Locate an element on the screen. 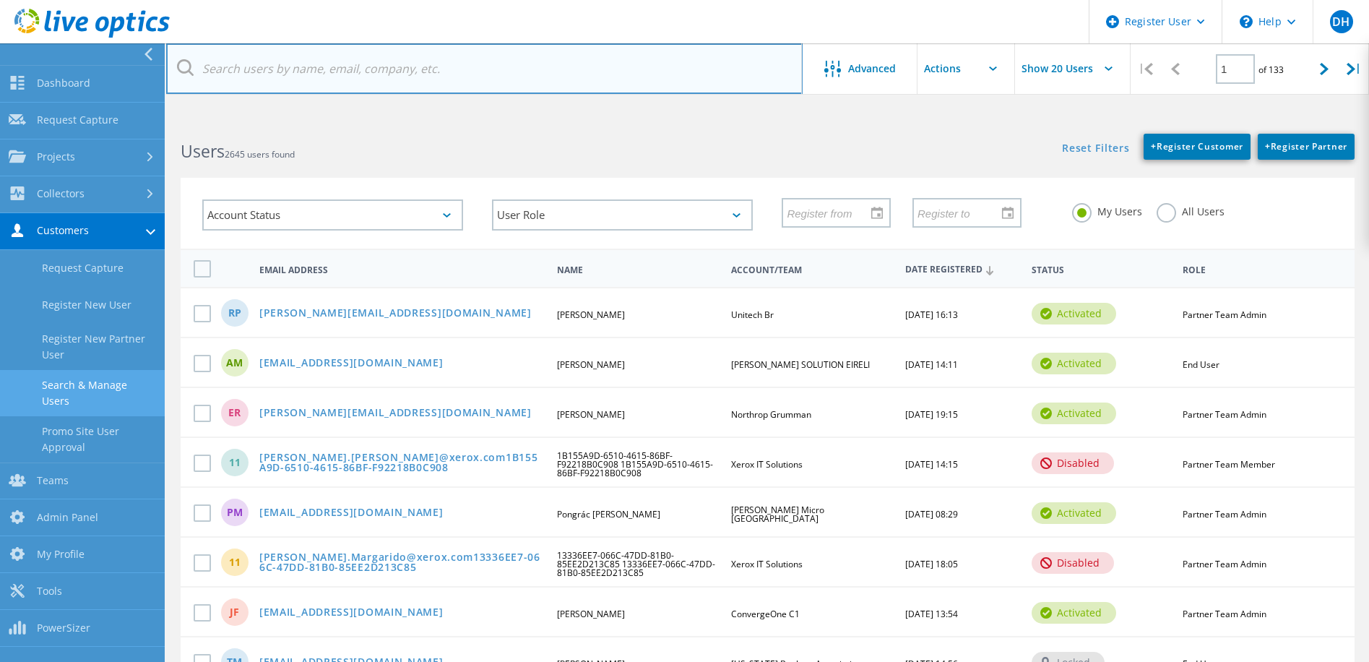 This screenshot has width=1369, height=662. span: Account/Team is located at coordinates (812, 270).